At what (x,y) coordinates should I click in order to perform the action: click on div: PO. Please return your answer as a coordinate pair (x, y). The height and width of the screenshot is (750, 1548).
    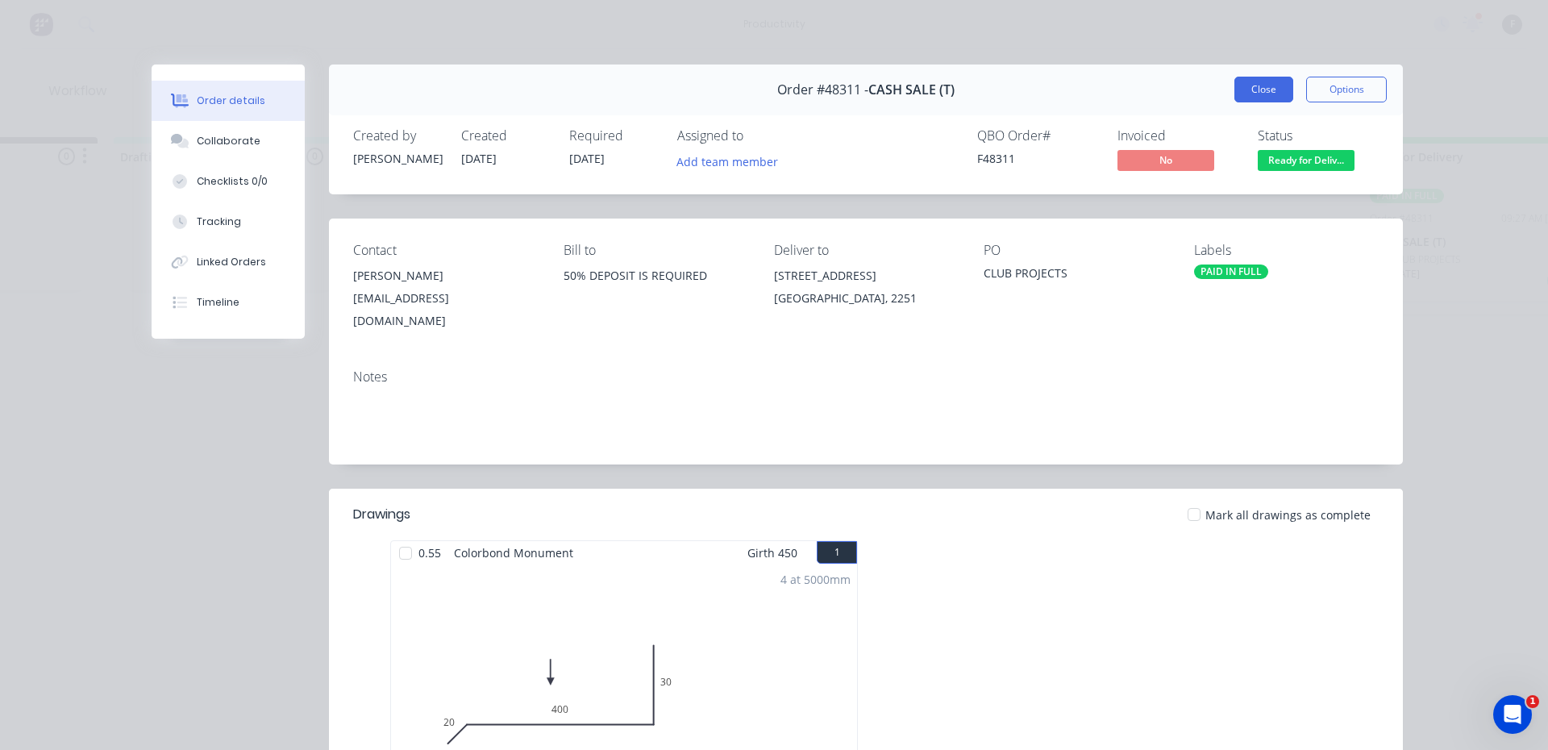
    Looking at the image, I should click on (1076, 250).